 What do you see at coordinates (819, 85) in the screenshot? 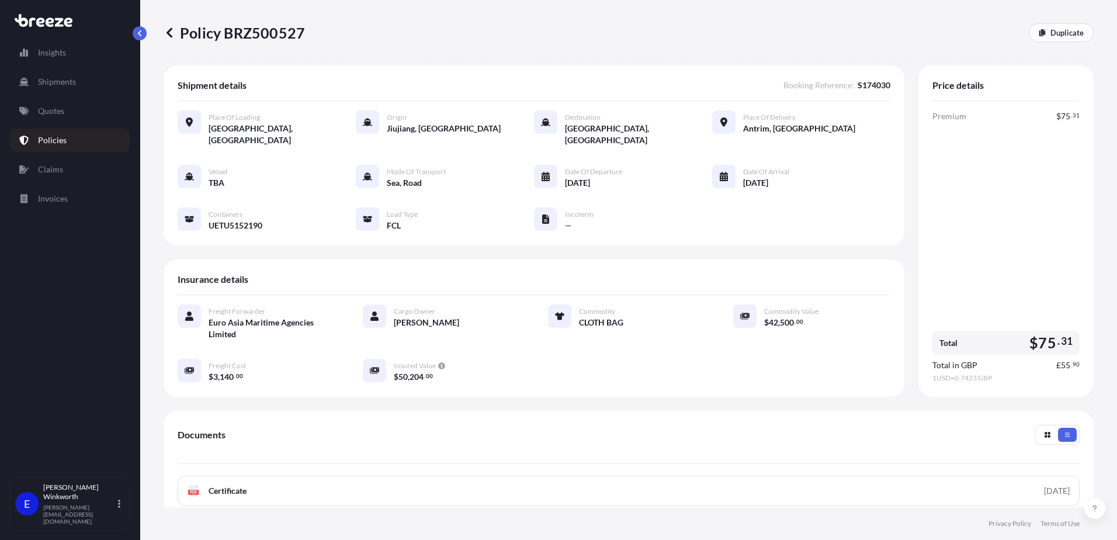
I see `span: Booking Reference :` at bounding box center [819, 85].